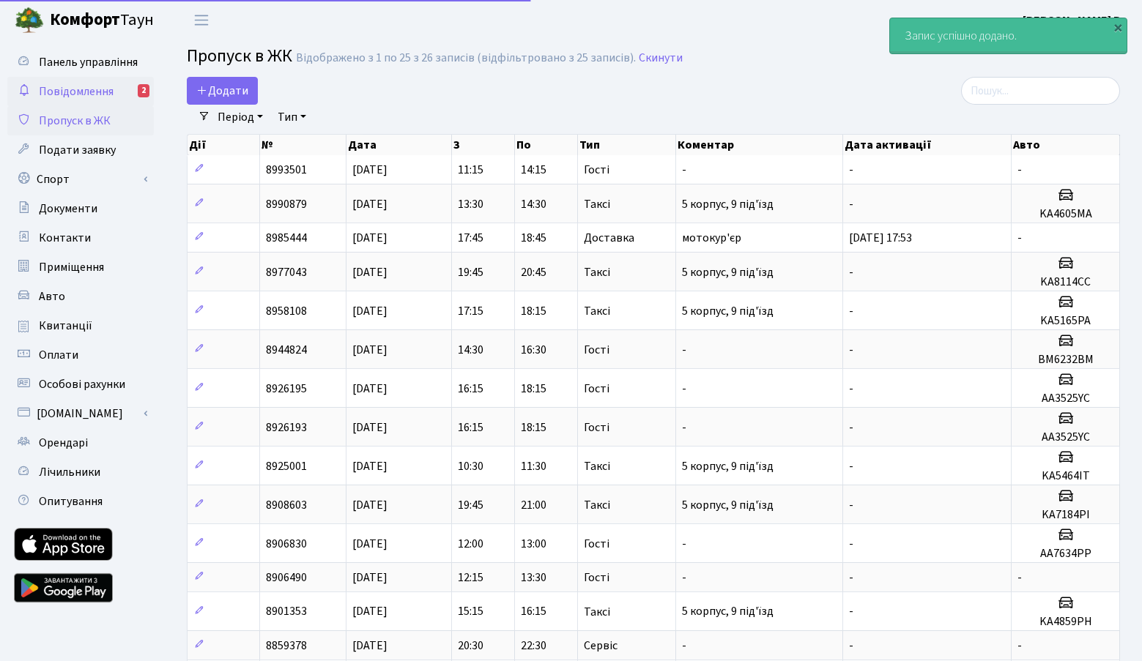  Describe the element at coordinates (102, 21) in the screenshot. I see `span: Таун` at that location.